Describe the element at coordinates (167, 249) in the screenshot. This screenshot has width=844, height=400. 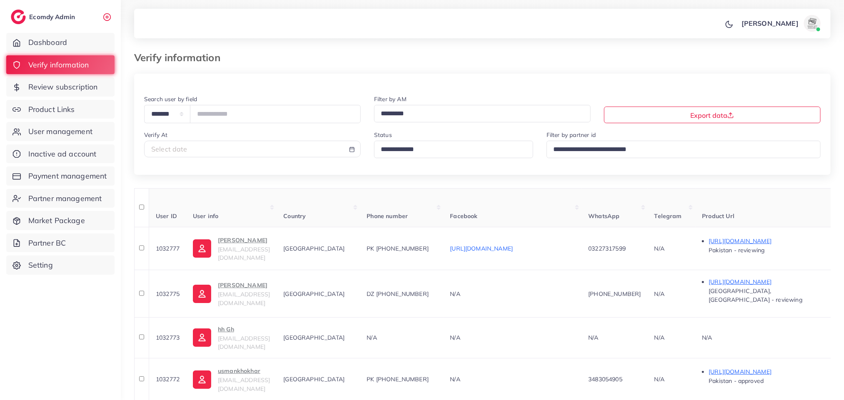
I see `span: 1032777` at that location.